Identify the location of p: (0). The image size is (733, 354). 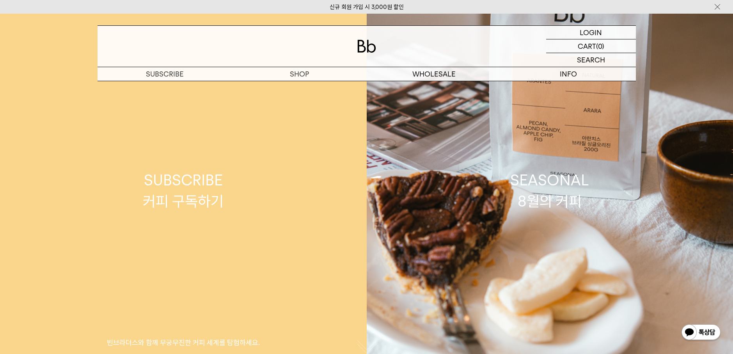
(600, 46).